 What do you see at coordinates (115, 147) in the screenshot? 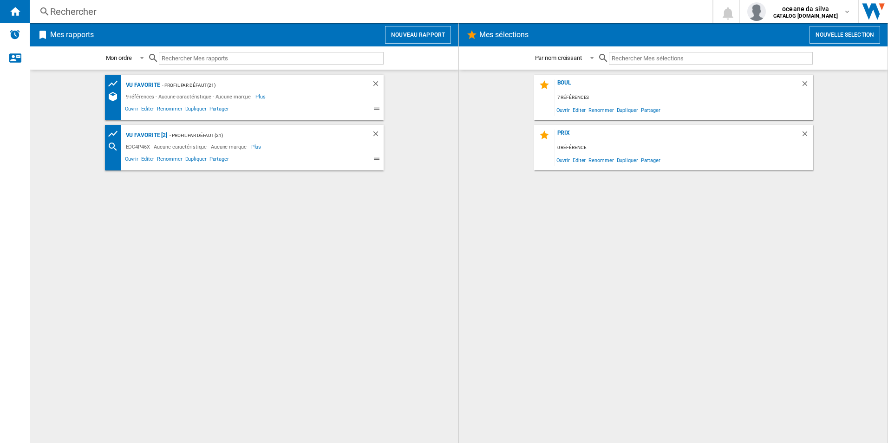
I see `div: Recherche` at bounding box center [115, 147].